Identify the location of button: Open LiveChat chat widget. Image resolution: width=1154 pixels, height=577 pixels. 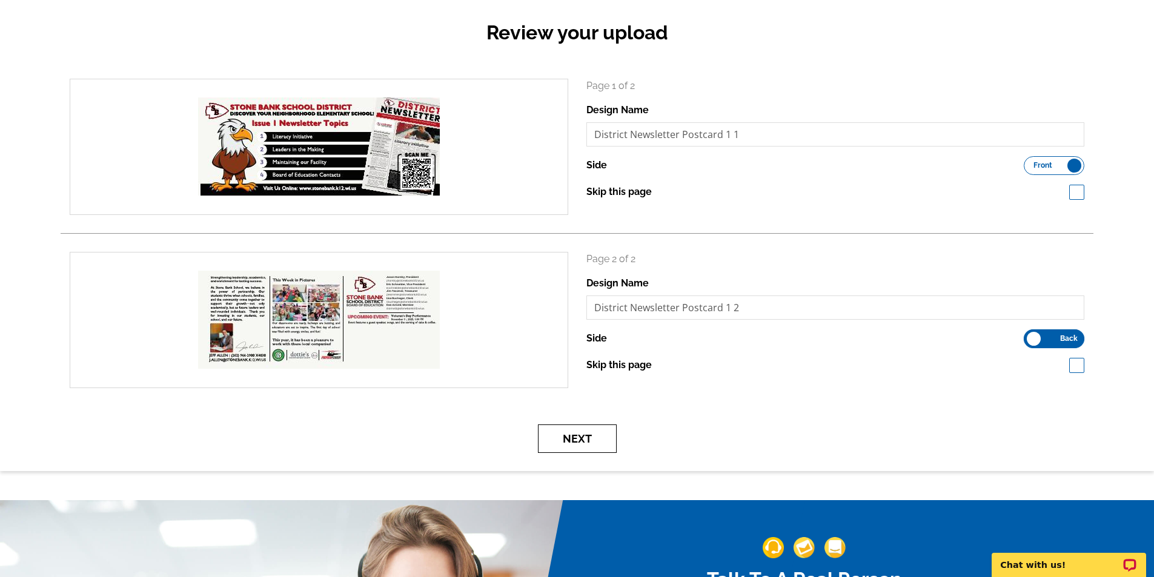
(147, 26).